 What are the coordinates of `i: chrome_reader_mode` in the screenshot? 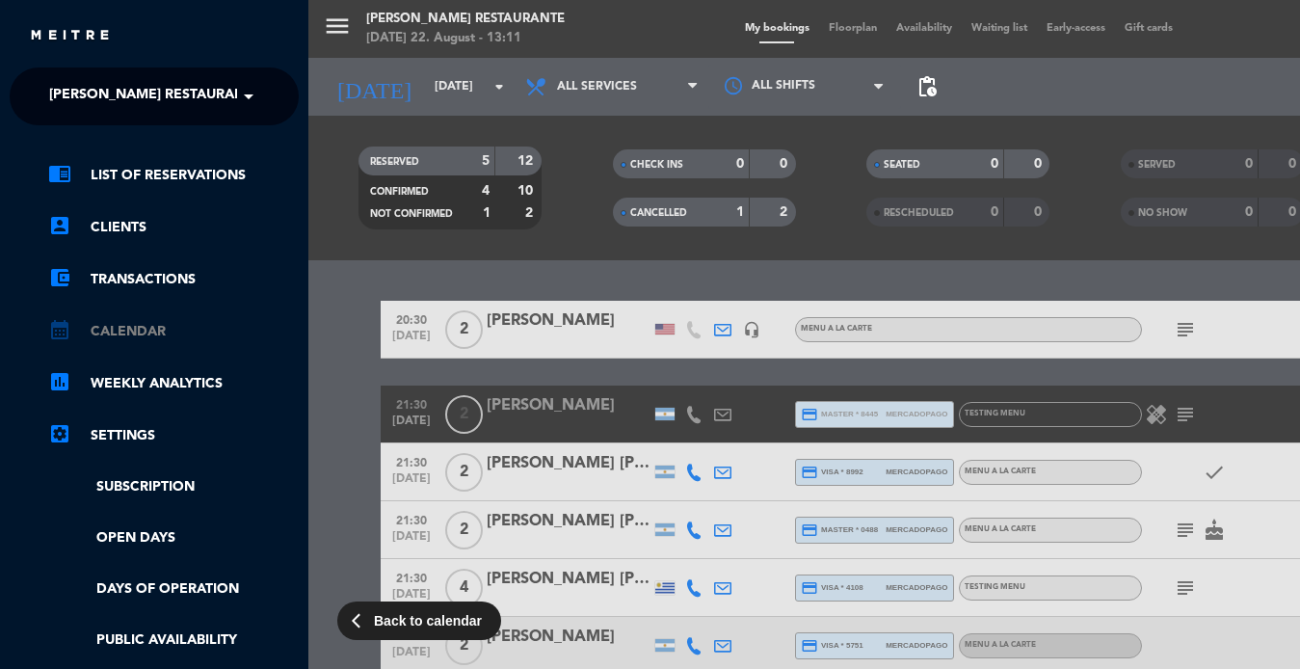 It's located at (60, 173).